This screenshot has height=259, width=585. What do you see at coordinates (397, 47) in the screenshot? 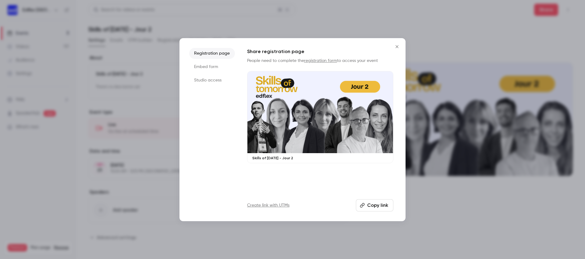
I see `button: Close` at bounding box center [397, 47].